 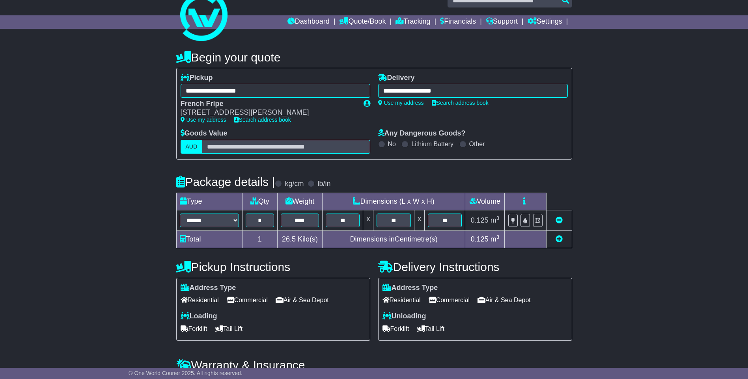 What do you see at coordinates (392, 144) in the screenshot?
I see `label: No` at bounding box center [392, 144].